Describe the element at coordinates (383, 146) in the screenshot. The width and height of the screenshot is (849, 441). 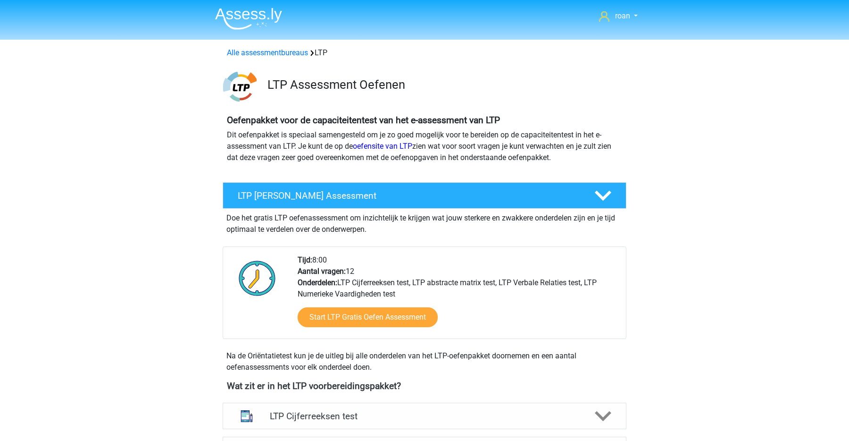
I see `a: oefensite van LTP` at that location.